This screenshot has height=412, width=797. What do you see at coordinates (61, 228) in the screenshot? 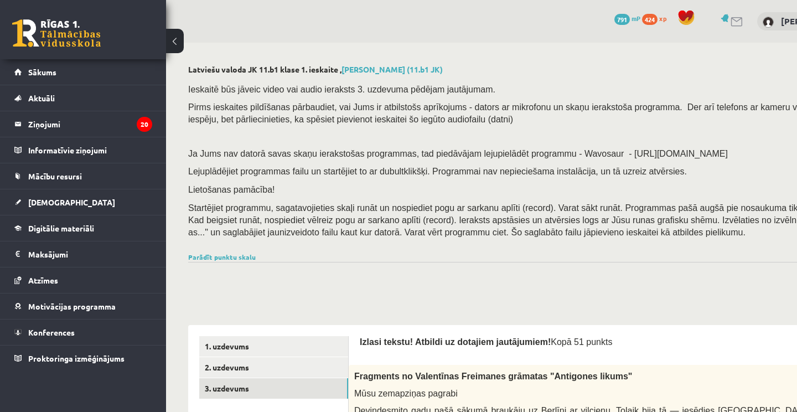
I see `span: Digitālie materiāli` at bounding box center [61, 228].